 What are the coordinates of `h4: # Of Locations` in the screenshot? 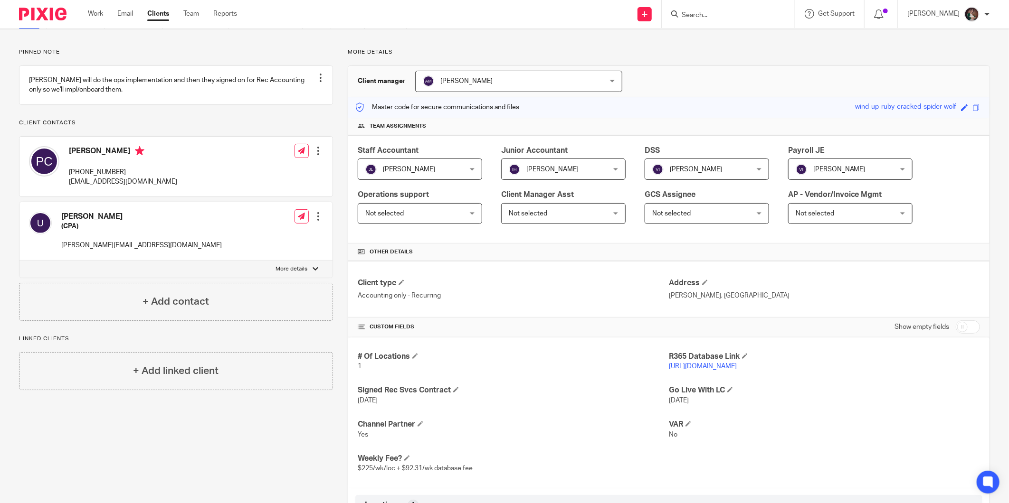 It's located at (513, 357).